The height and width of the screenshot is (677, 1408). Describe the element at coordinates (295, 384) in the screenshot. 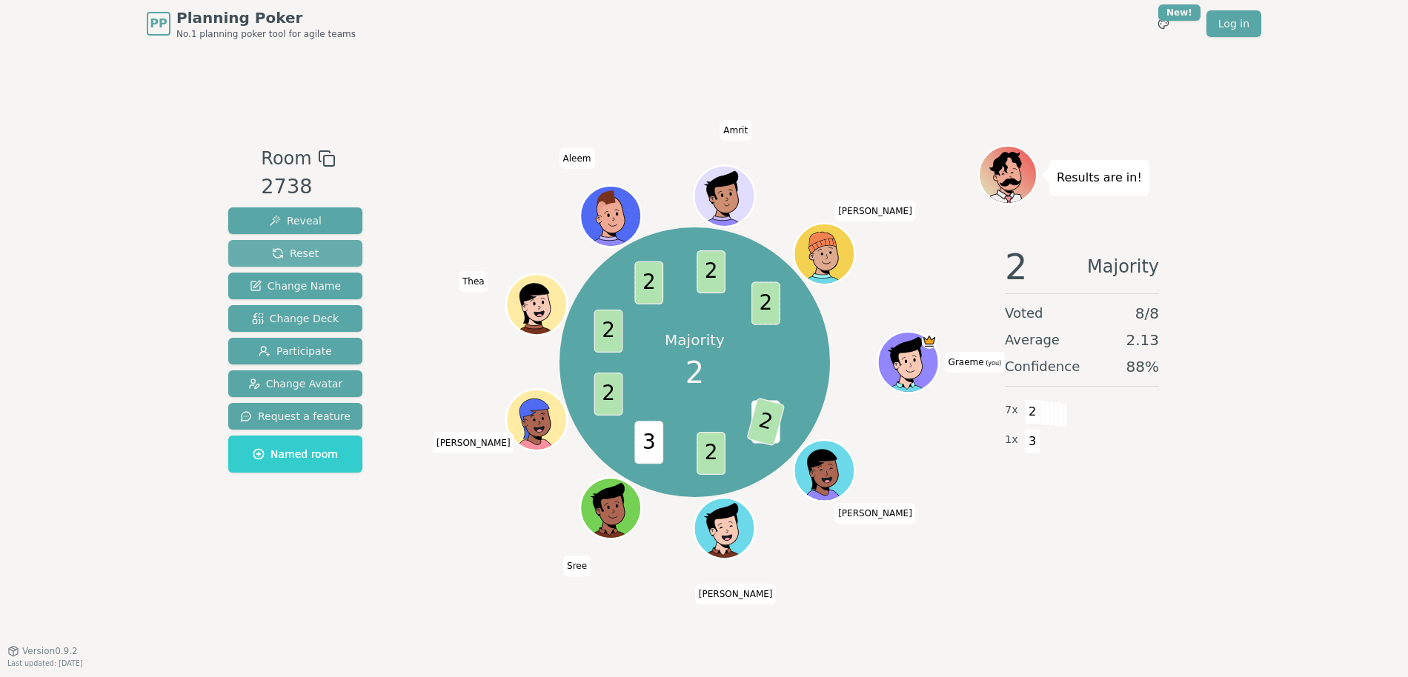

I see `button: Change Avatar` at that location.